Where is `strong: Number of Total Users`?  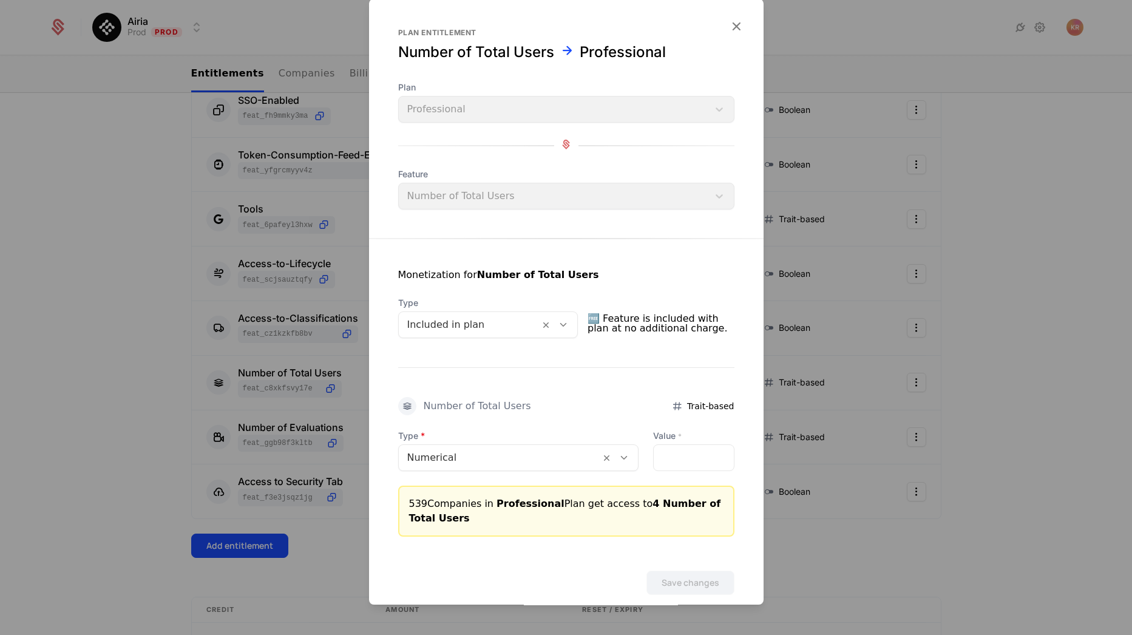 strong: Number of Total Users is located at coordinates (538, 274).